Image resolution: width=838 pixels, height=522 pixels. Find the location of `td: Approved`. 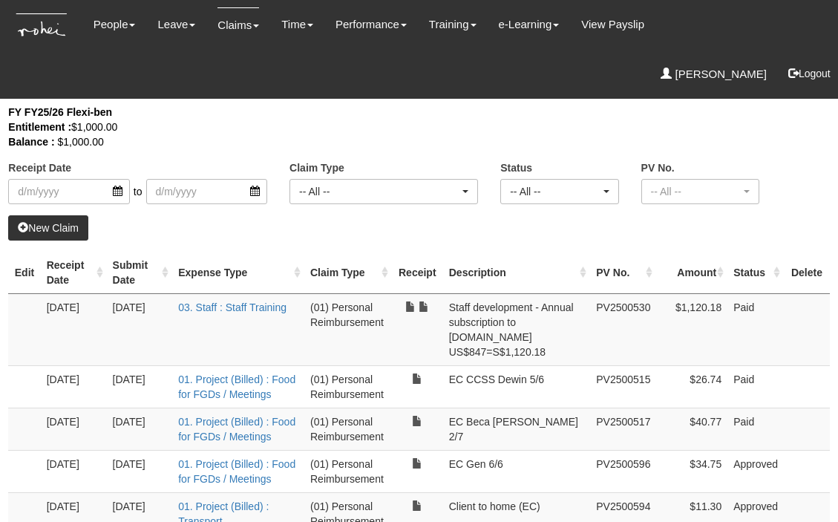

td: Approved is located at coordinates (756, 471).